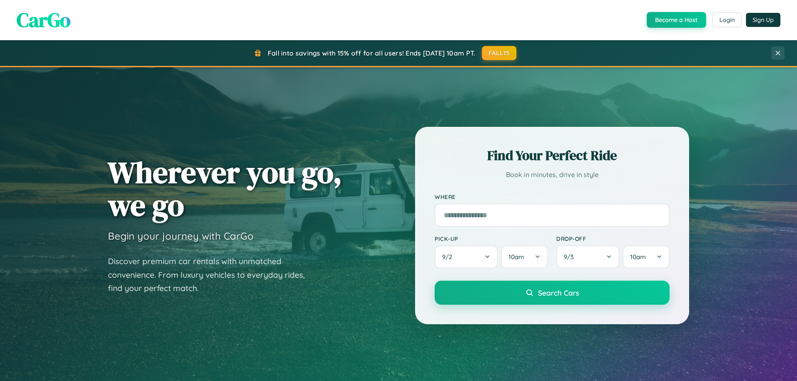  What do you see at coordinates (225, 189) in the screenshot?
I see `h1: Wherever you go, we go` at bounding box center [225, 189].